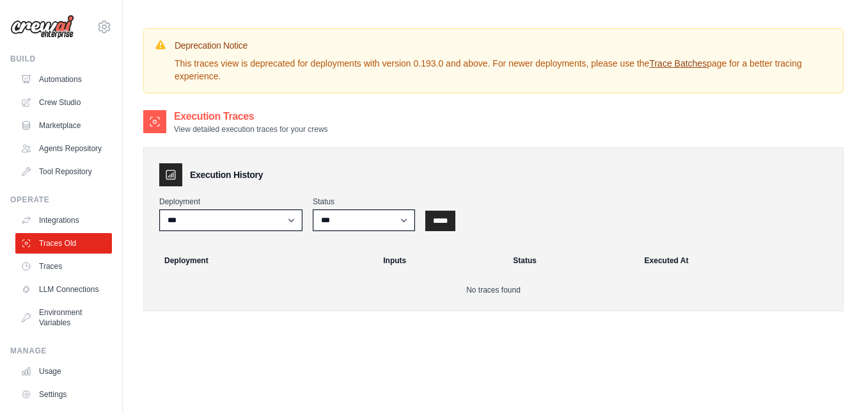 The height and width of the screenshot is (413, 864). What do you see at coordinates (440, 260) in the screenshot?
I see `th: Inputs` at bounding box center [440, 260].